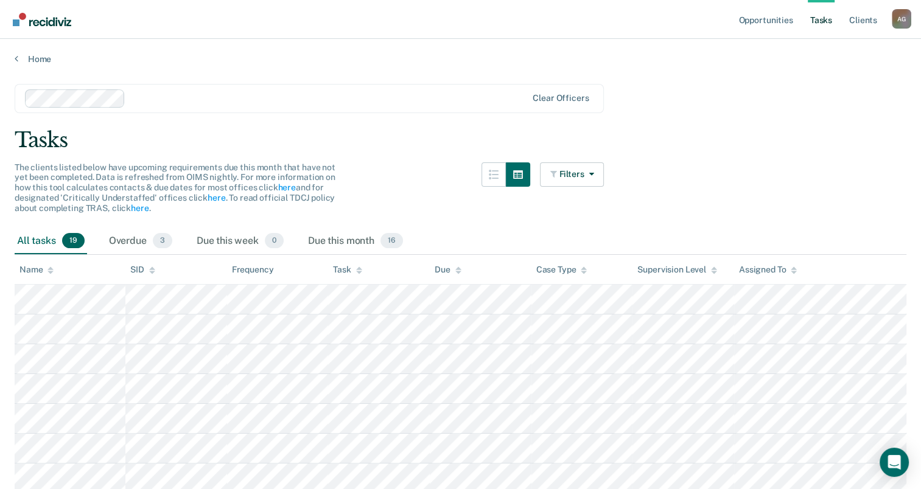  What do you see at coordinates (356, 242) in the screenshot?
I see `div: Due this month16` at bounding box center [356, 242].